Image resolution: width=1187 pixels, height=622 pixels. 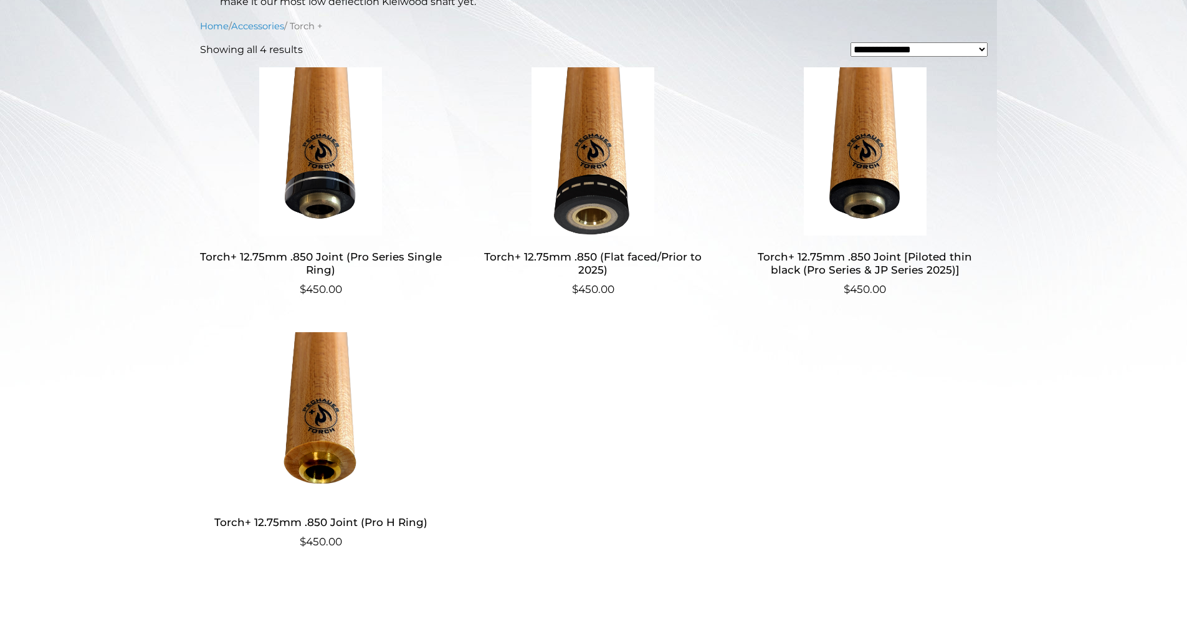 What do you see at coordinates (251, 50) in the screenshot?
I see `p: Showing all 4 results` at bounding box center [251, 50].